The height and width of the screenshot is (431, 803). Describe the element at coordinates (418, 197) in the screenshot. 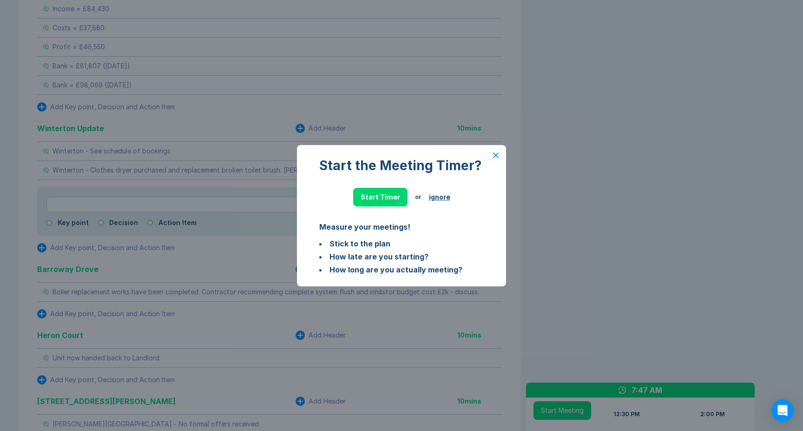

I see `div: or` at that location.